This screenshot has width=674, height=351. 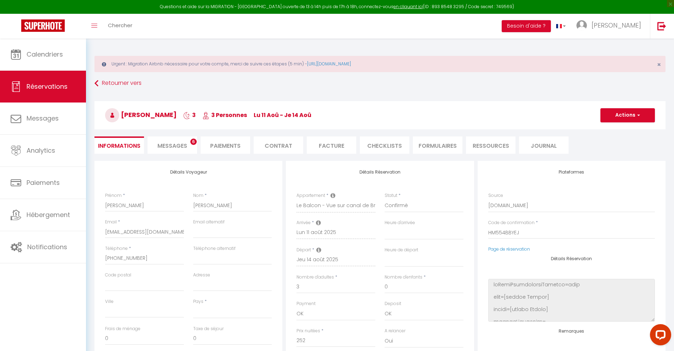 What do you see at coordinates (403, 277) in the screenshot?
I see `label: Nombre d'enfants` at bounding box center [403, 277].